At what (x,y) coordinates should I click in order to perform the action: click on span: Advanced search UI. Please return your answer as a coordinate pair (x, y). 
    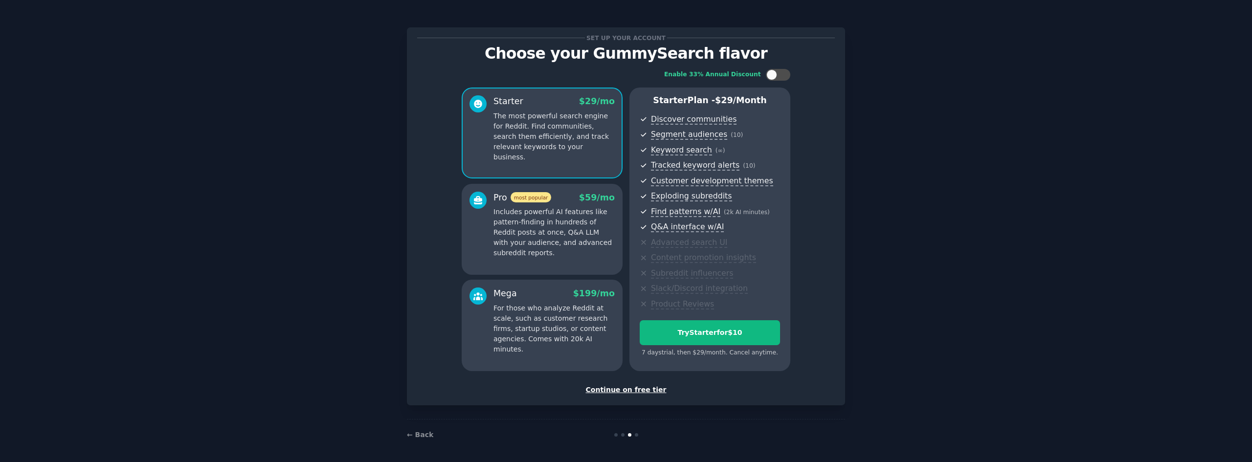
    Looking at the image, I should click on (689, 243).